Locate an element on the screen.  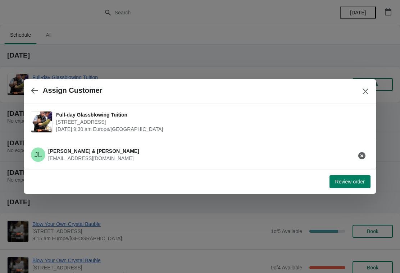
button: Review order is located at coordinates (350, 182).